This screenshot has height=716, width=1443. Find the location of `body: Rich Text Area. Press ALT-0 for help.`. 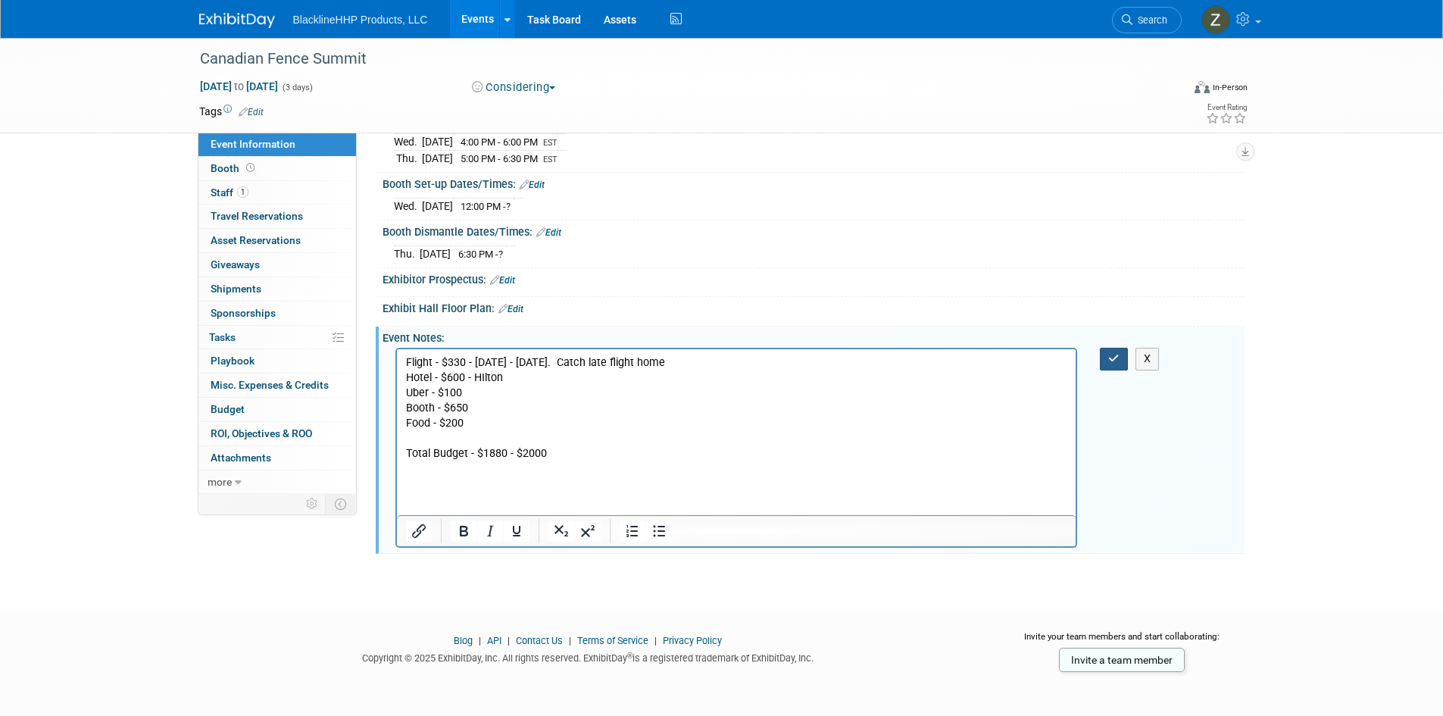

body: Rich Text Area. Press ALT-0 for help. is located at coordinates (340, 67).